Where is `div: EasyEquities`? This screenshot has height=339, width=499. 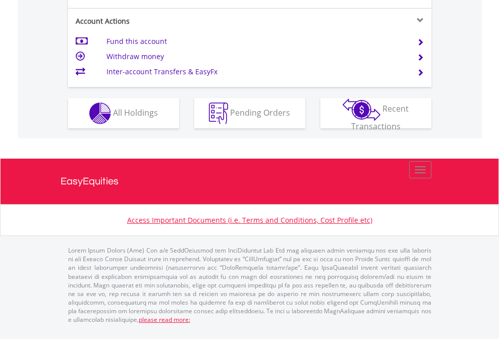
div: EasyEquities is located at coordinates (250, 181).